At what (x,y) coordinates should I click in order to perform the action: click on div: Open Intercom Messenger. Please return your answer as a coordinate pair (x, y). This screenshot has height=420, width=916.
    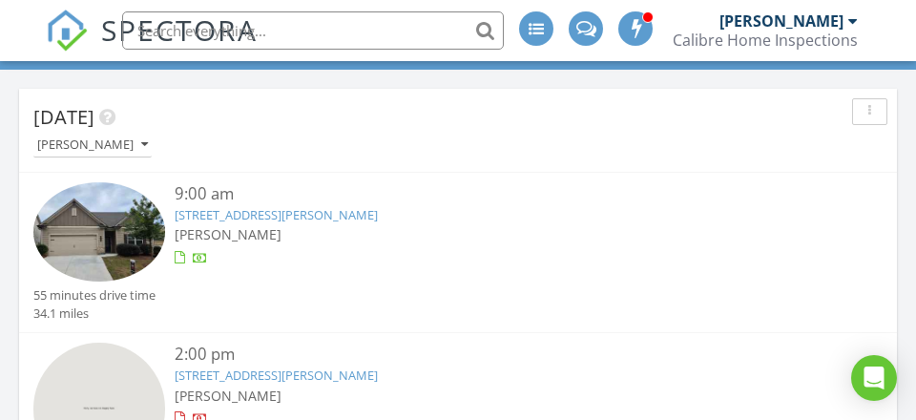
    Looking at the image, I should click on (874, 378).